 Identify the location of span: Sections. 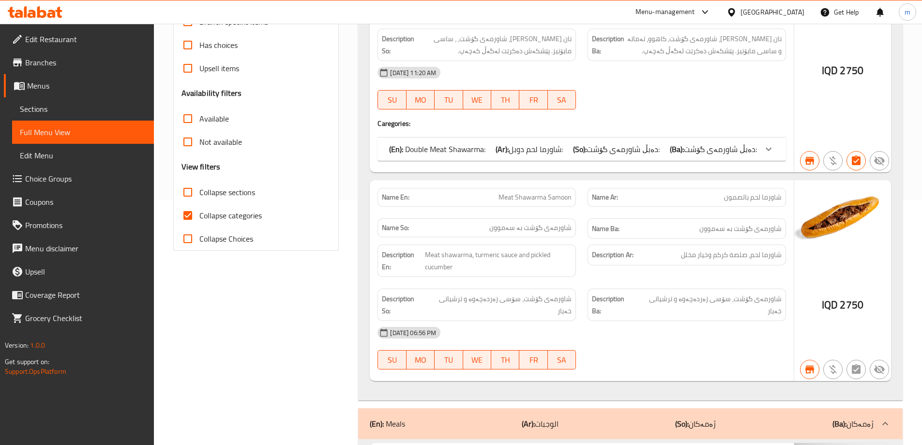
(83, 109).